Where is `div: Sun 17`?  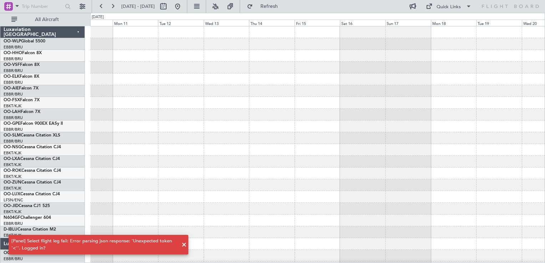
div: Sun 17 is located at coordinates (408, 23).